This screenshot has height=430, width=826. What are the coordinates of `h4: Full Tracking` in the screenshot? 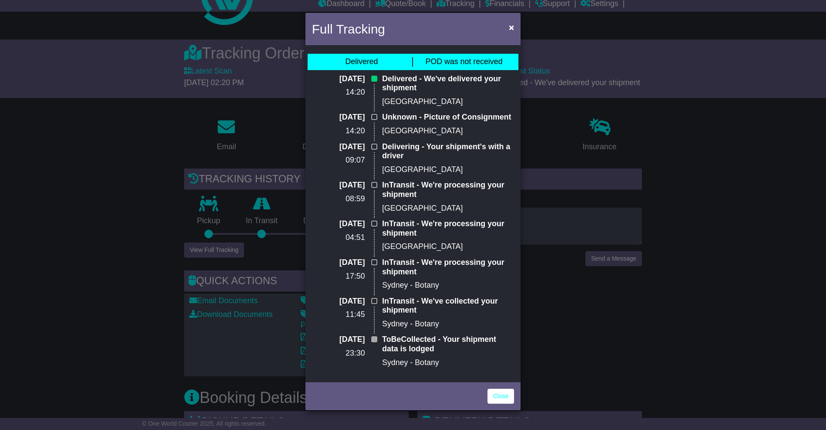 It's located at (348, 29).